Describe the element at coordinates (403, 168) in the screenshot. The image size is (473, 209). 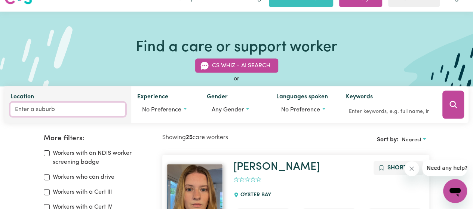
I see `span: Shortlist` at that location.